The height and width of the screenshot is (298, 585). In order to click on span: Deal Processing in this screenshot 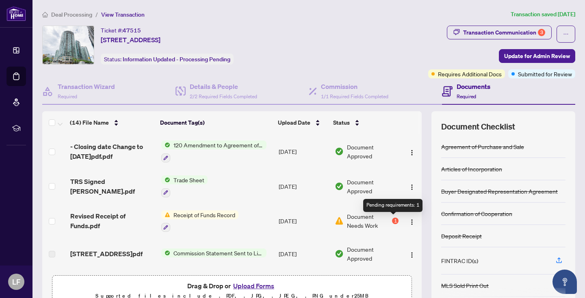, I will do `click(71, 15)`.